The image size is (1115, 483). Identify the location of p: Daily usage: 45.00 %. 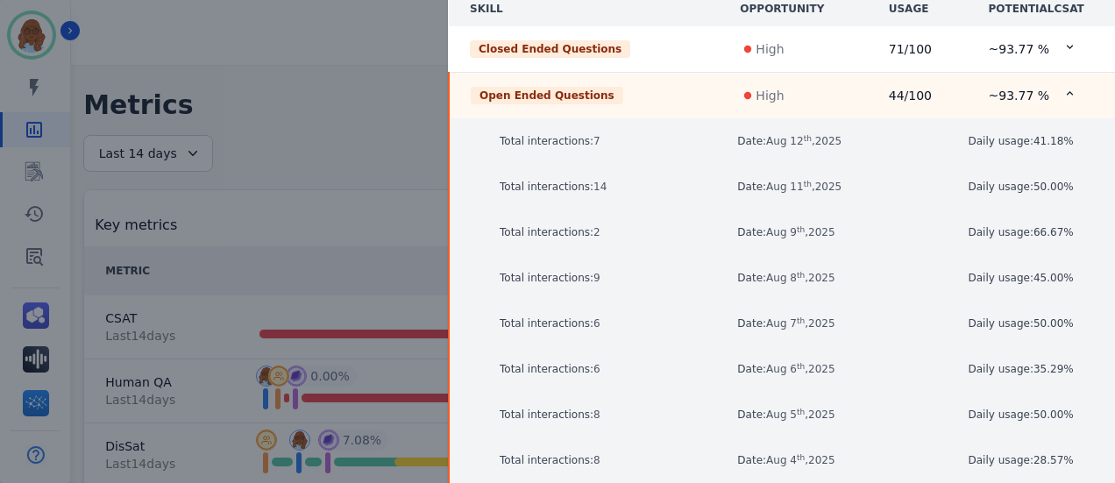
(1041, 278).